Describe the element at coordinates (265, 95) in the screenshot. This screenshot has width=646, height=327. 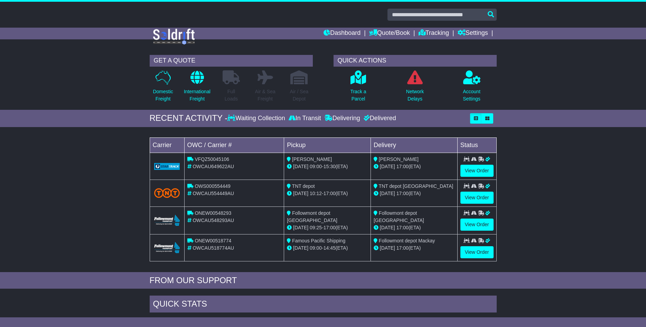
I see `p: Air & Sea Freight` at that location.